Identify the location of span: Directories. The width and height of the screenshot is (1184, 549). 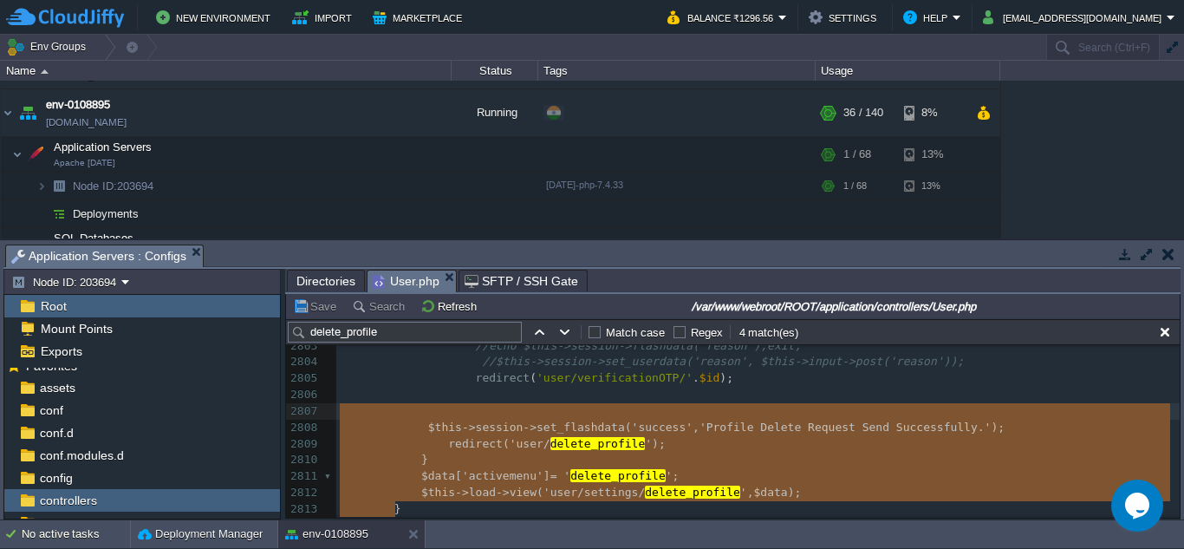
(326, 281).